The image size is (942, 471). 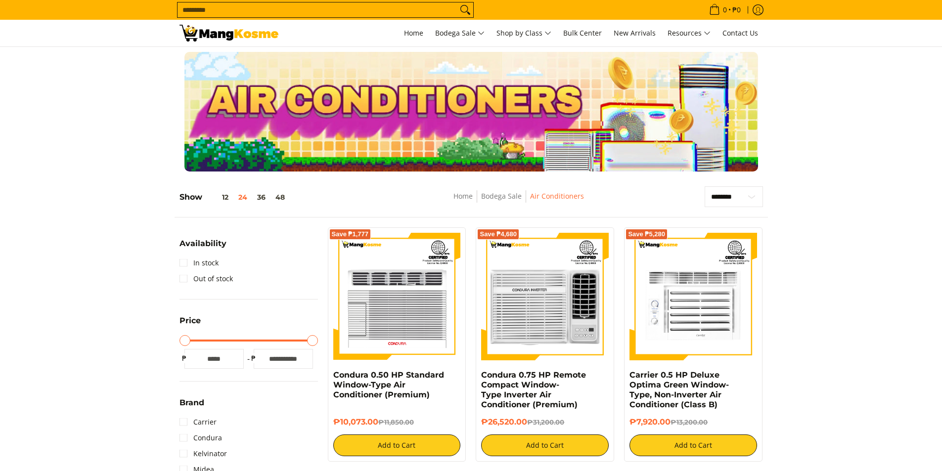 I want to click on button: 24, so click(x=243, y=197).